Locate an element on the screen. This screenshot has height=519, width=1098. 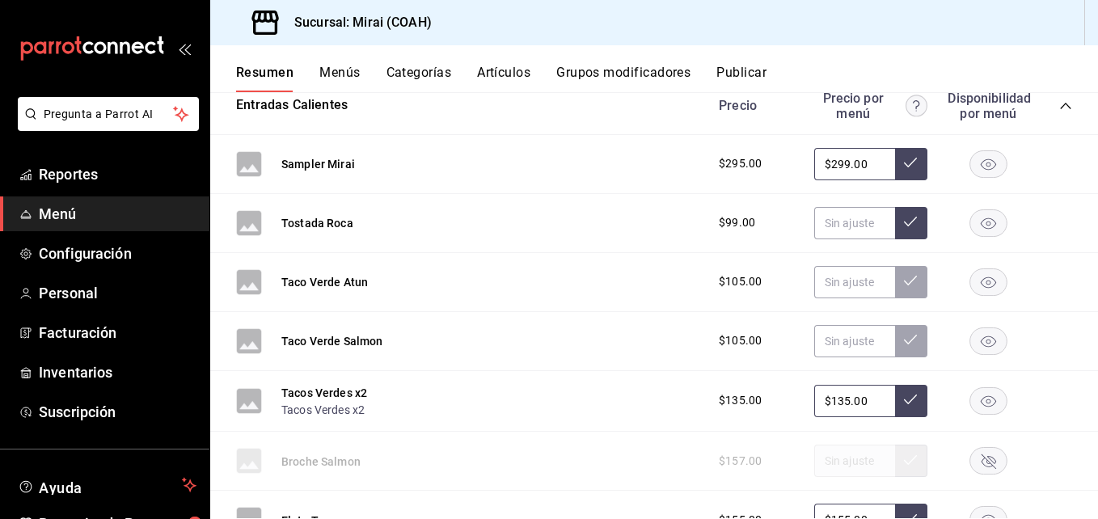
span: Menú is located at coordinates (117, 213).